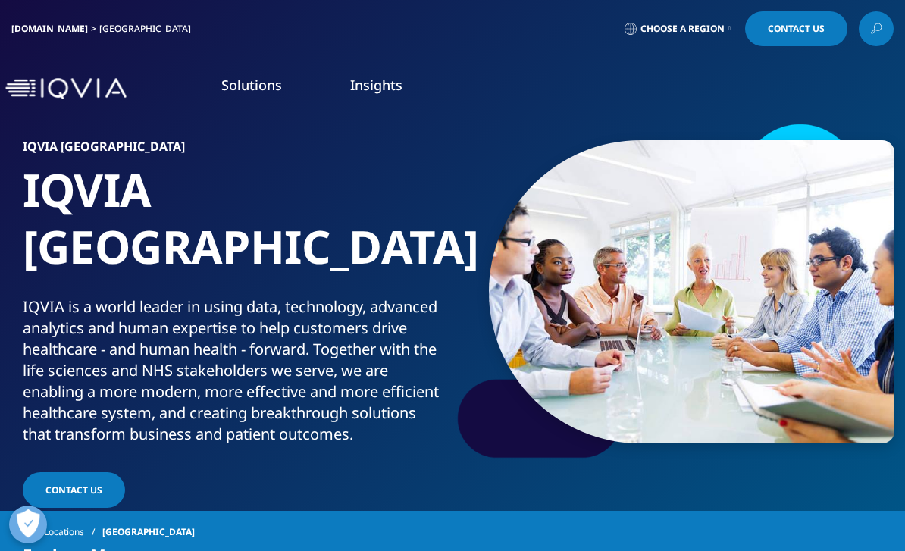  What do you see at coordinates (235, 371) in the screenshot?
I see `div: IQVIA is a world leader in using data, technology, advanced analytics and human expertise to help...` at bounding box center [235, 371].